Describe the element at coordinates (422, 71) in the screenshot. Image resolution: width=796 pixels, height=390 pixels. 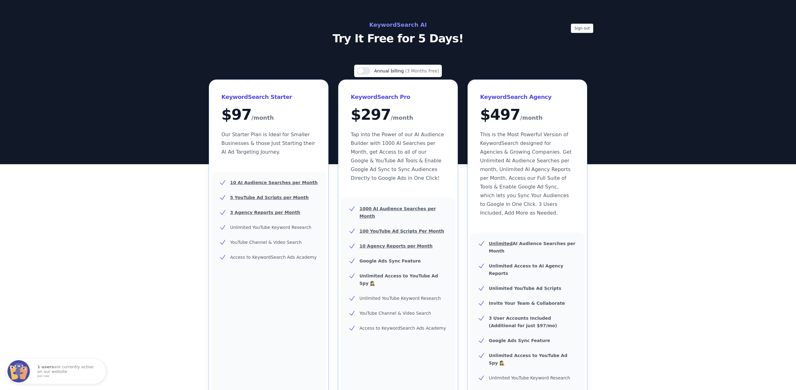
I see `span: (3 Months Free)` at that location.